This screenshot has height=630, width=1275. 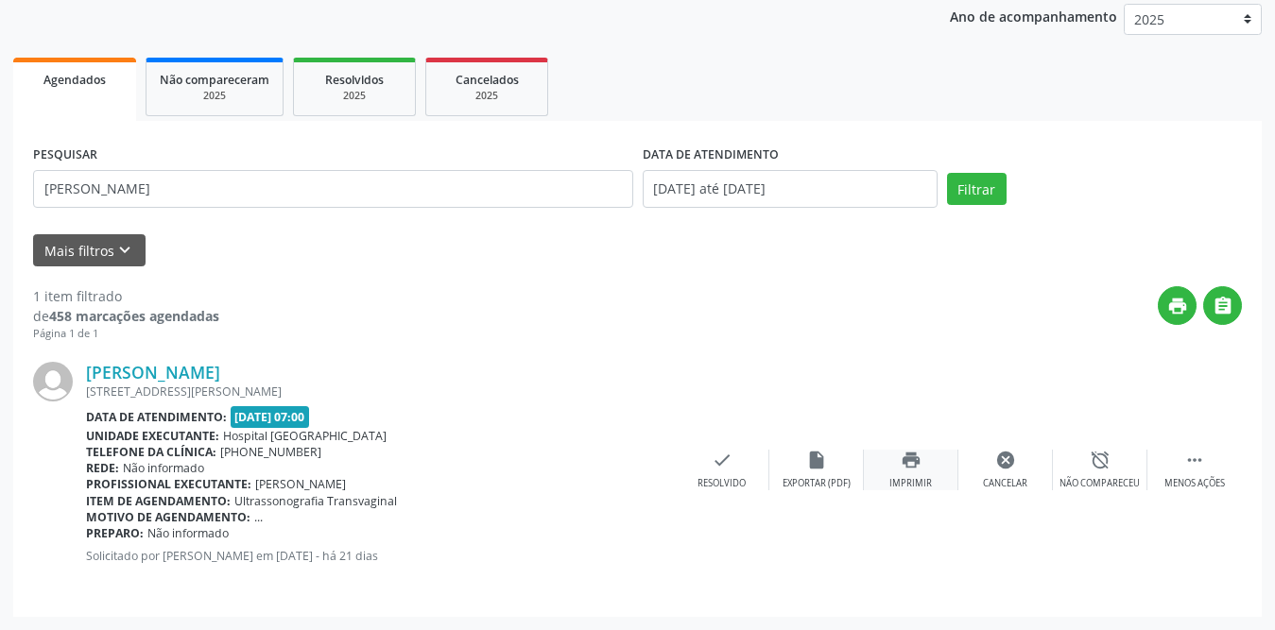 I want to click on div: Cancelar, so click(x=1004, y=484).